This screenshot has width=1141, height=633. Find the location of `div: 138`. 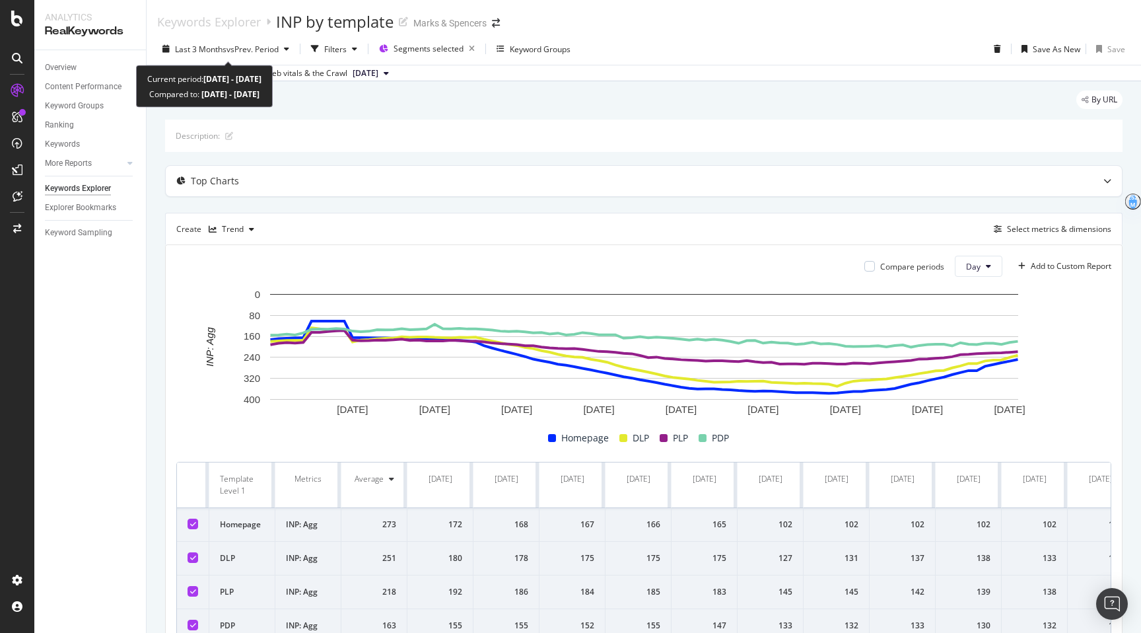

div: 138 is located at coordinates (1034, 592).